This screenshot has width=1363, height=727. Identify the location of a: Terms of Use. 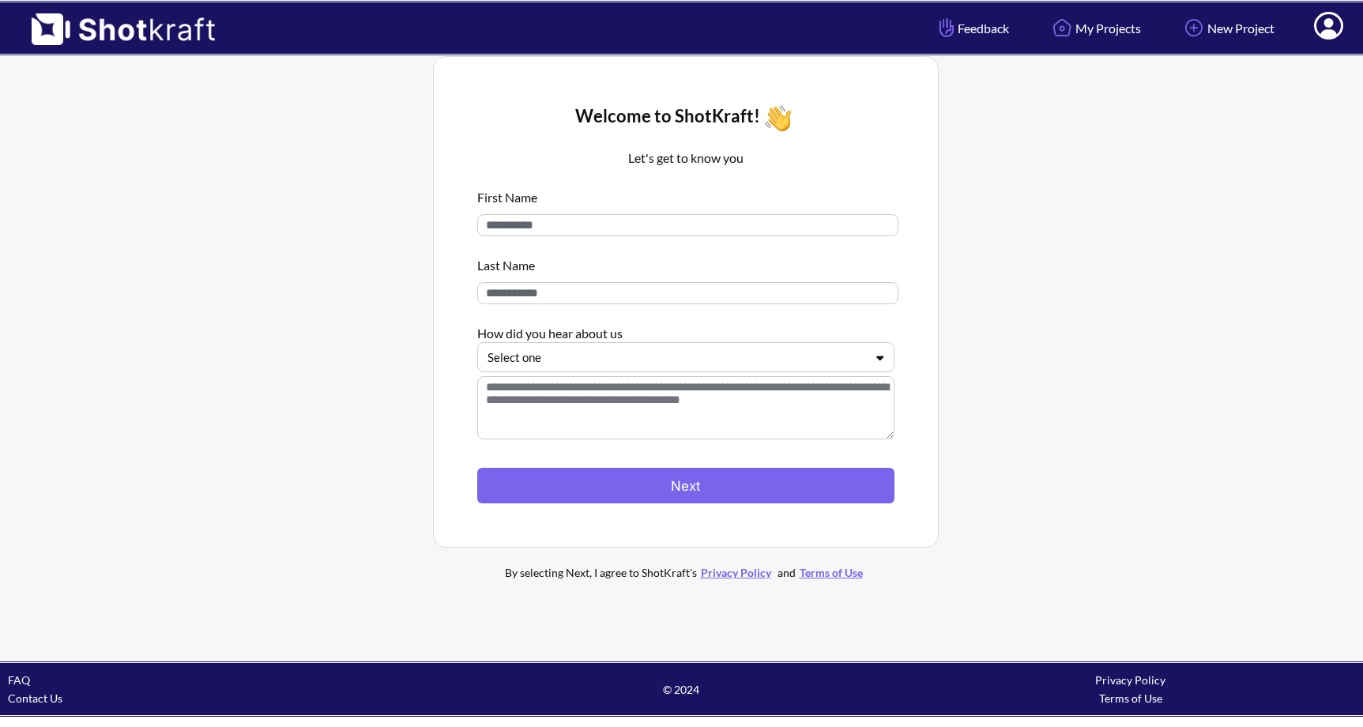
(831, 572).